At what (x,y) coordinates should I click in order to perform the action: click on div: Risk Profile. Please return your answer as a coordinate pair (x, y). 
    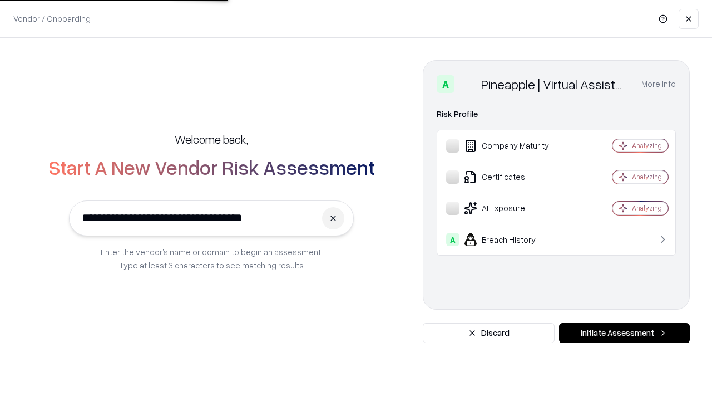
    Looking at the image, I should click on (556, 114).